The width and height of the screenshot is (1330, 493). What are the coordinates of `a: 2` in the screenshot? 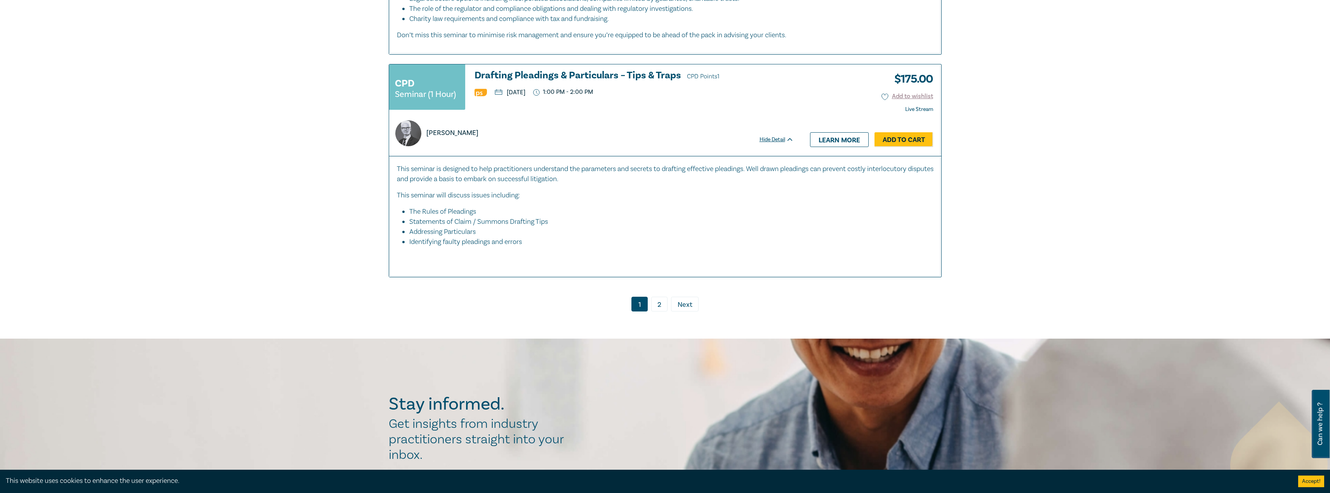 It's located at (659, 304).